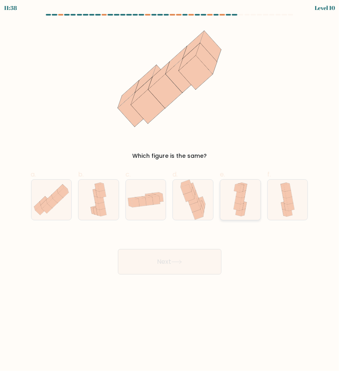 The width and height of the screenshot is (339, 371). What do you see at coordinates (325, 8) in the screenshot?
I see `div: Level 10` at bounding box center [325, 8].